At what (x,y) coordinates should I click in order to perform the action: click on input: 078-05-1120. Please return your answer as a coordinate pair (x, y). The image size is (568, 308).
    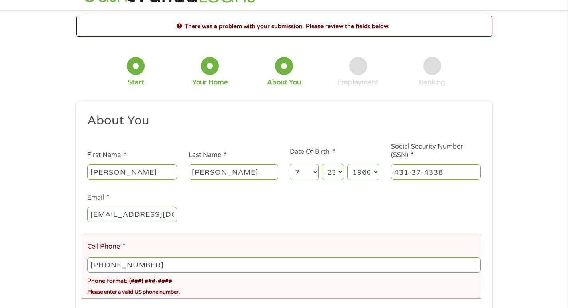
    Looking at the image, I should click on (436, 172).